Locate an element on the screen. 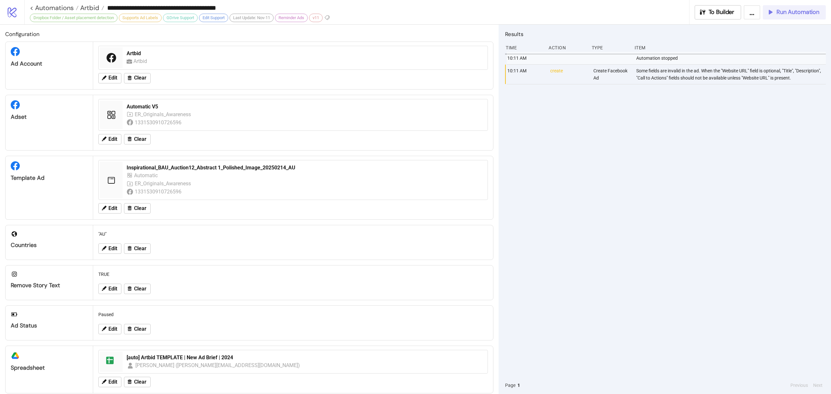 Image resolution: width=831 pixels, height=394 pixels. div: Automatic V5 is located at coordinates (305, 107).